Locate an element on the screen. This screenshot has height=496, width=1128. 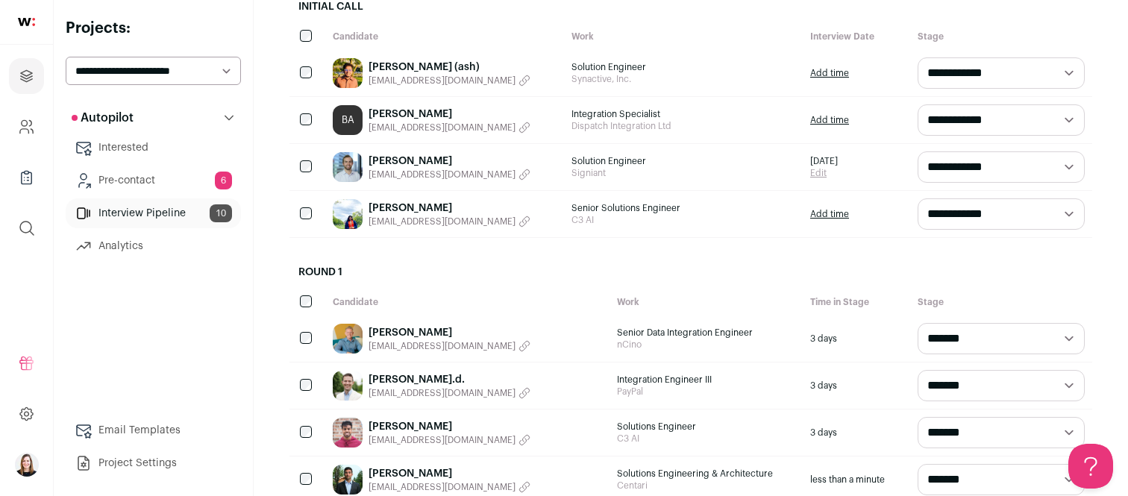
h2: Round 1 is located at coordinates (691, 272).